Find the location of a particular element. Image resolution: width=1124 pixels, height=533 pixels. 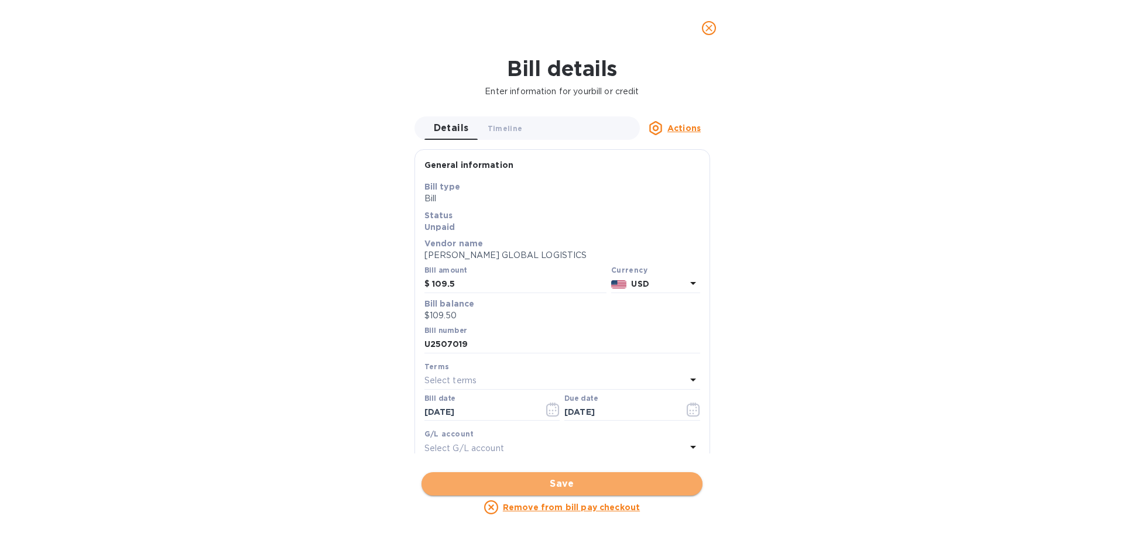

p: Enter information for your bill or credit is located at coordinates (562, 91).